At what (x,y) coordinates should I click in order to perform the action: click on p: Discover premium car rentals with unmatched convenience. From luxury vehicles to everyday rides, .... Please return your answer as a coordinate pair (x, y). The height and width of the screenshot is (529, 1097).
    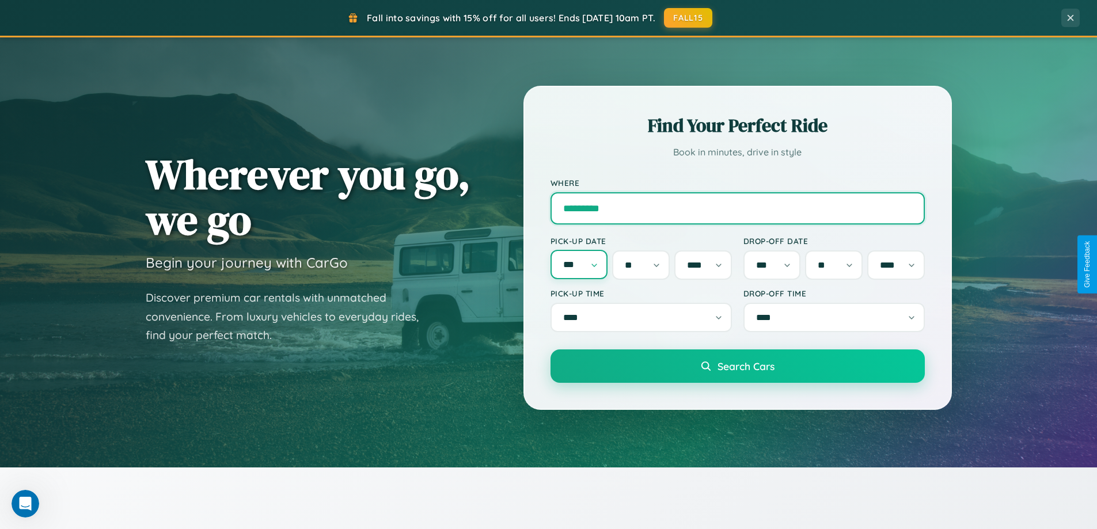
    Looking at the image, I should click on (290, 317).